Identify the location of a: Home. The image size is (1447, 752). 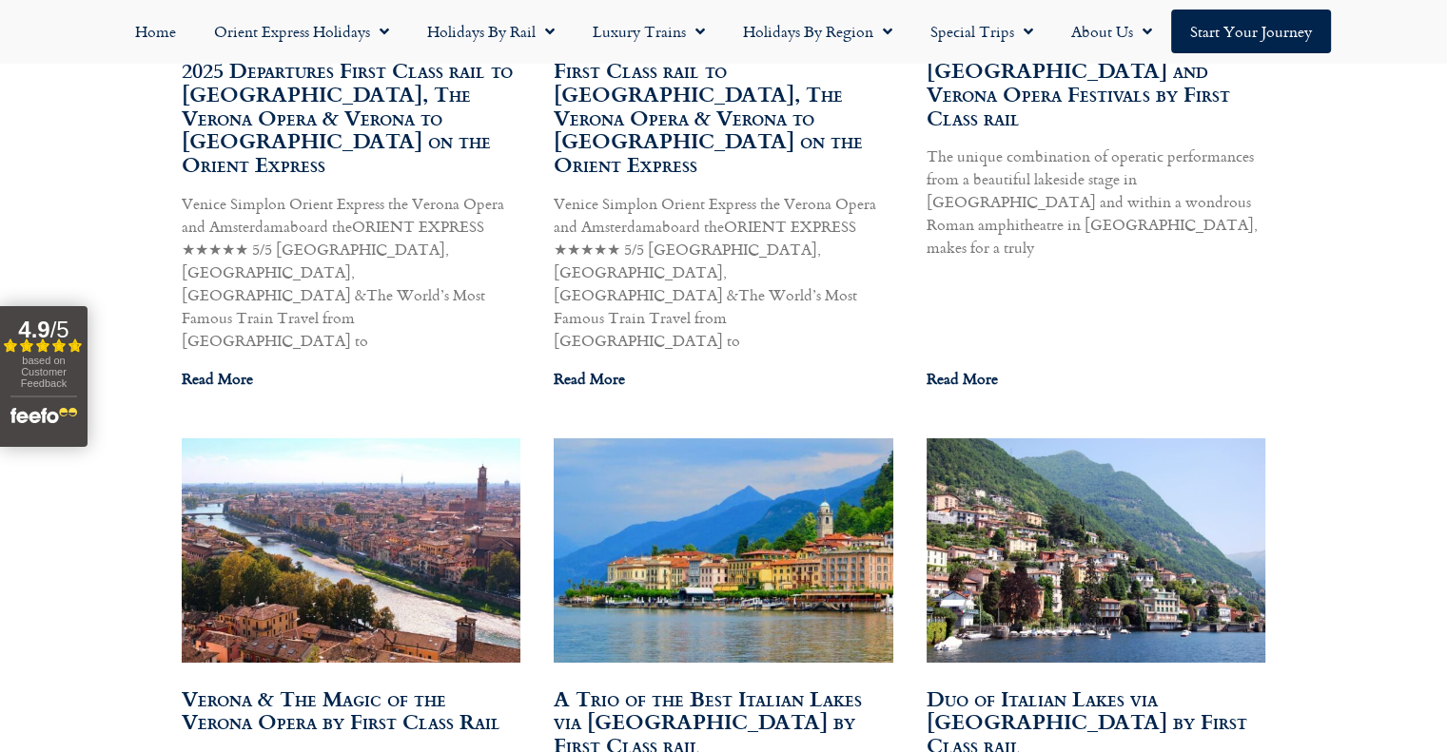
(155, 31).